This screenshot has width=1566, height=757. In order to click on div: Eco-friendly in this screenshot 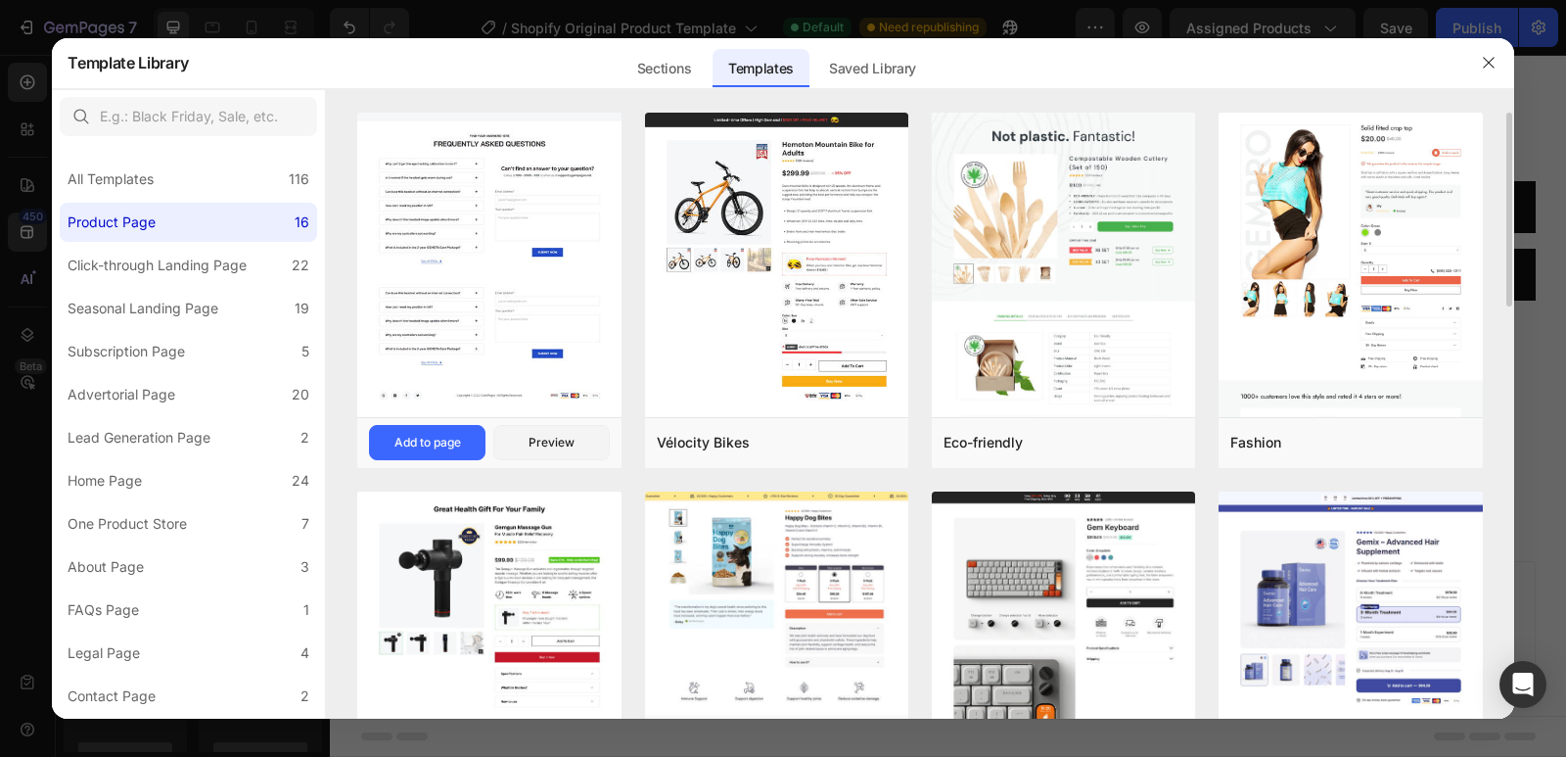, I will do `click(983, 442)`.